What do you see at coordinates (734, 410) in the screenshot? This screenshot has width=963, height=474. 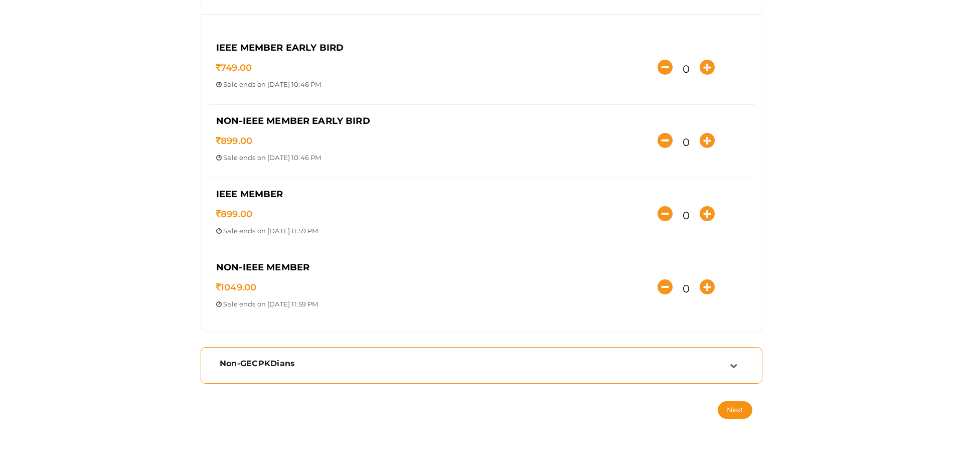 I see `button: Next` at bounding box center [734, 410].